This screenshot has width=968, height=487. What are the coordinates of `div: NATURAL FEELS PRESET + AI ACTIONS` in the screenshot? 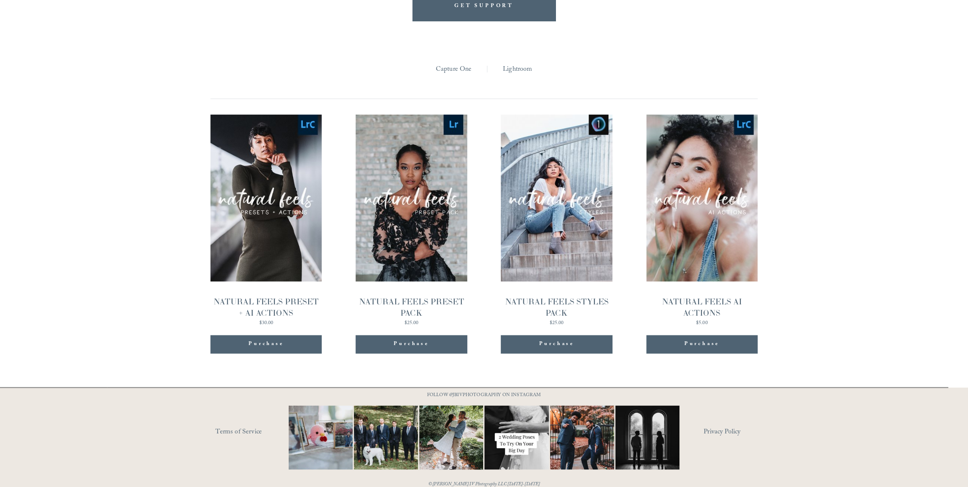 It's located at (266, 307).